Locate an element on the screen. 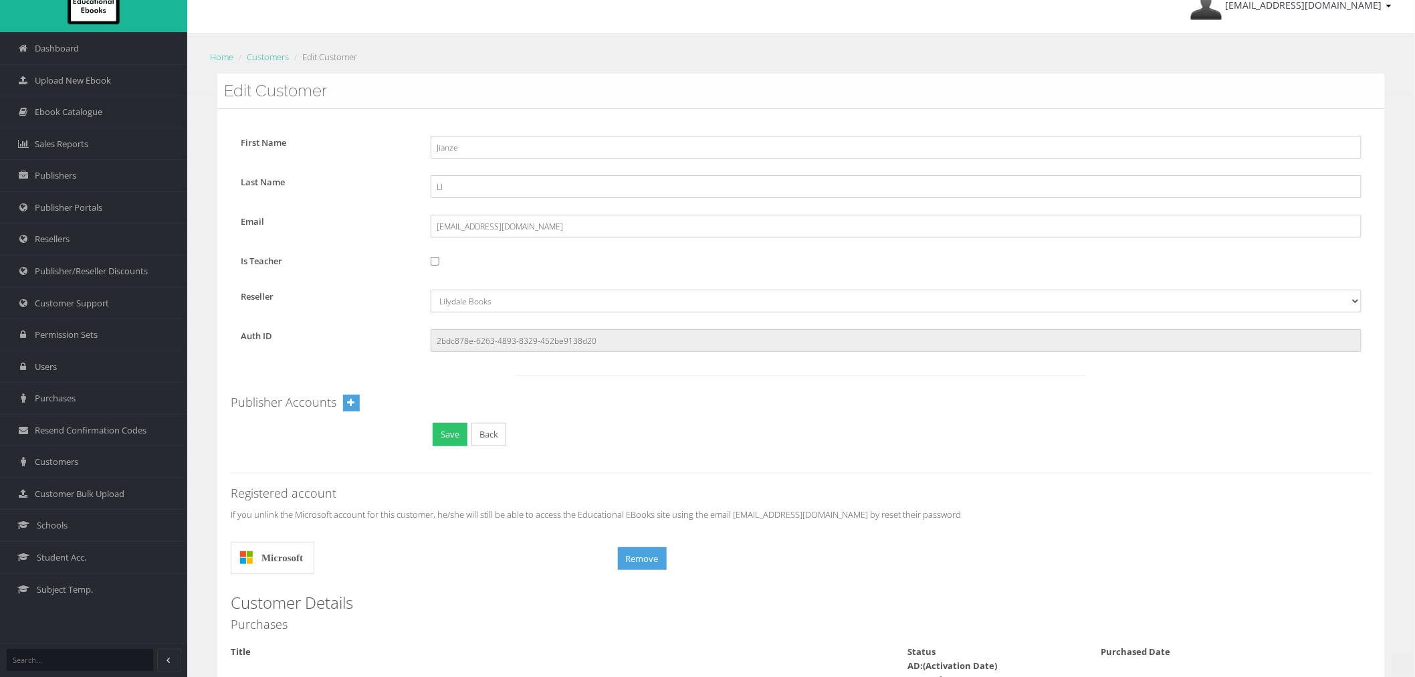 Image resolution: width=1415 pixels, height=677 pixels. span: Purchases is located at coordinates (55, 398).